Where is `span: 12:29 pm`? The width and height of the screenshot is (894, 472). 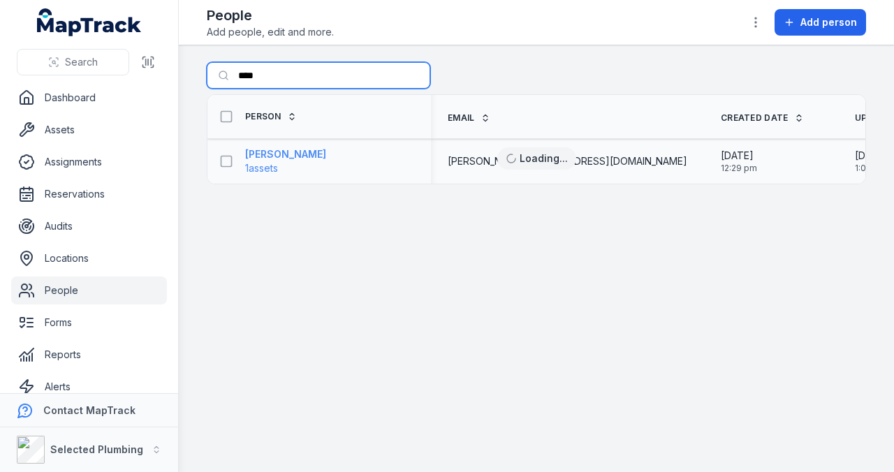
span: 12:29 pm is located at coordinates (739, 168).